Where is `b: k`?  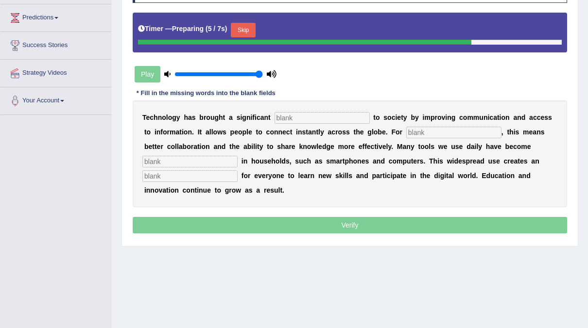
b: k is located at coordinates (301, 147).